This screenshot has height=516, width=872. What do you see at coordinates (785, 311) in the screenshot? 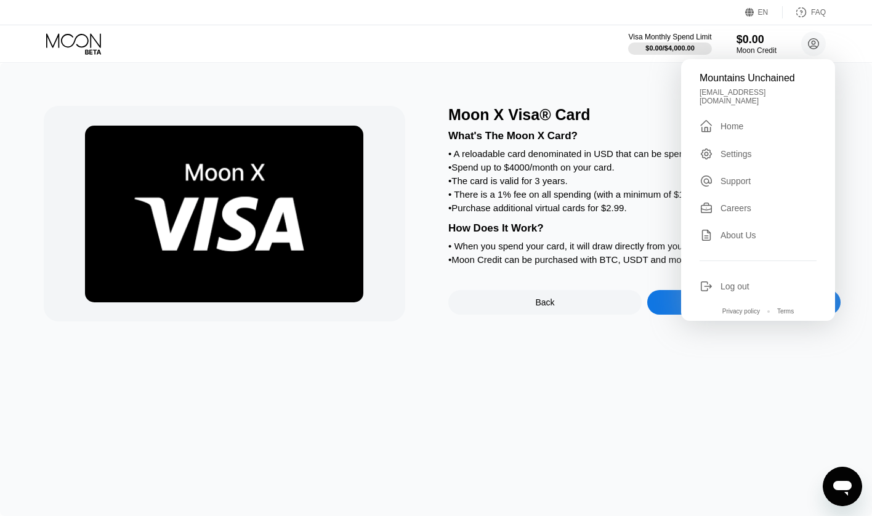
I see `div: Terms` at bounding box center [785, 311].